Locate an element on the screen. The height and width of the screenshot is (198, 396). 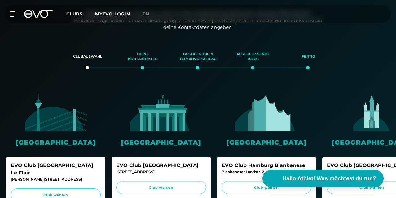
div: Clubauswahl is located at coordinates (88, 57).